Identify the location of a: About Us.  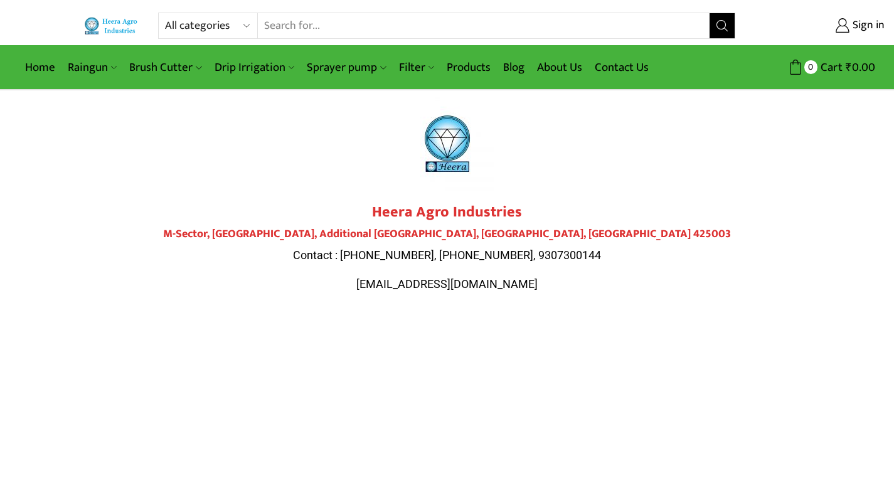
(560, 67).